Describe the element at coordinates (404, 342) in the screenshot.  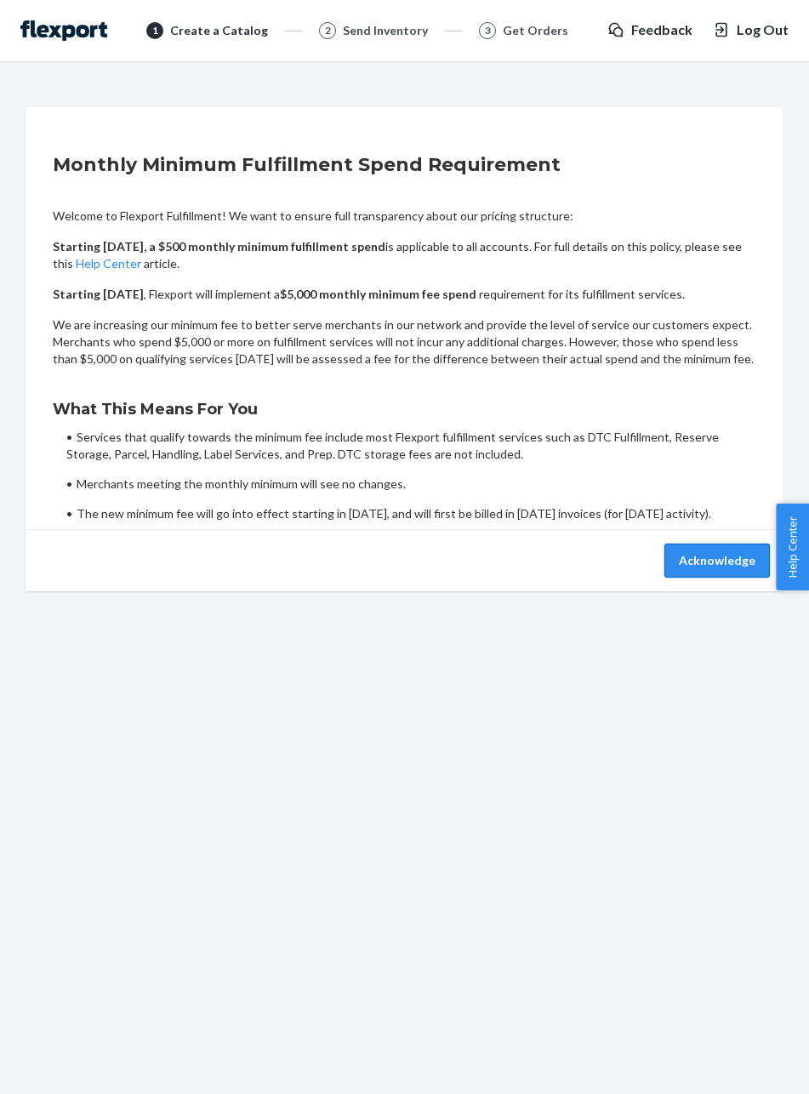
I see `p: We are increasing our minimum fee to better serve merchants in our network and provide the level ...` at that location.